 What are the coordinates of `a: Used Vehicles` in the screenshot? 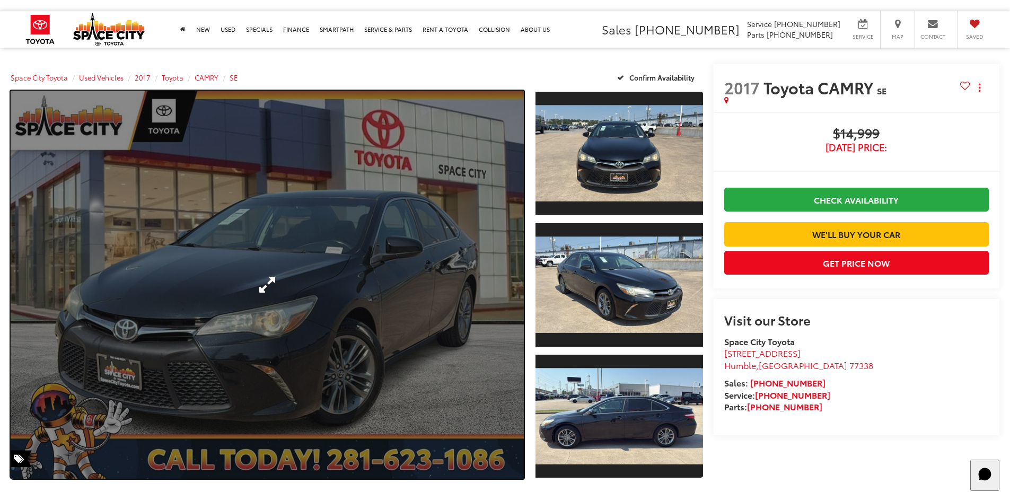 It's located at (101, 77).